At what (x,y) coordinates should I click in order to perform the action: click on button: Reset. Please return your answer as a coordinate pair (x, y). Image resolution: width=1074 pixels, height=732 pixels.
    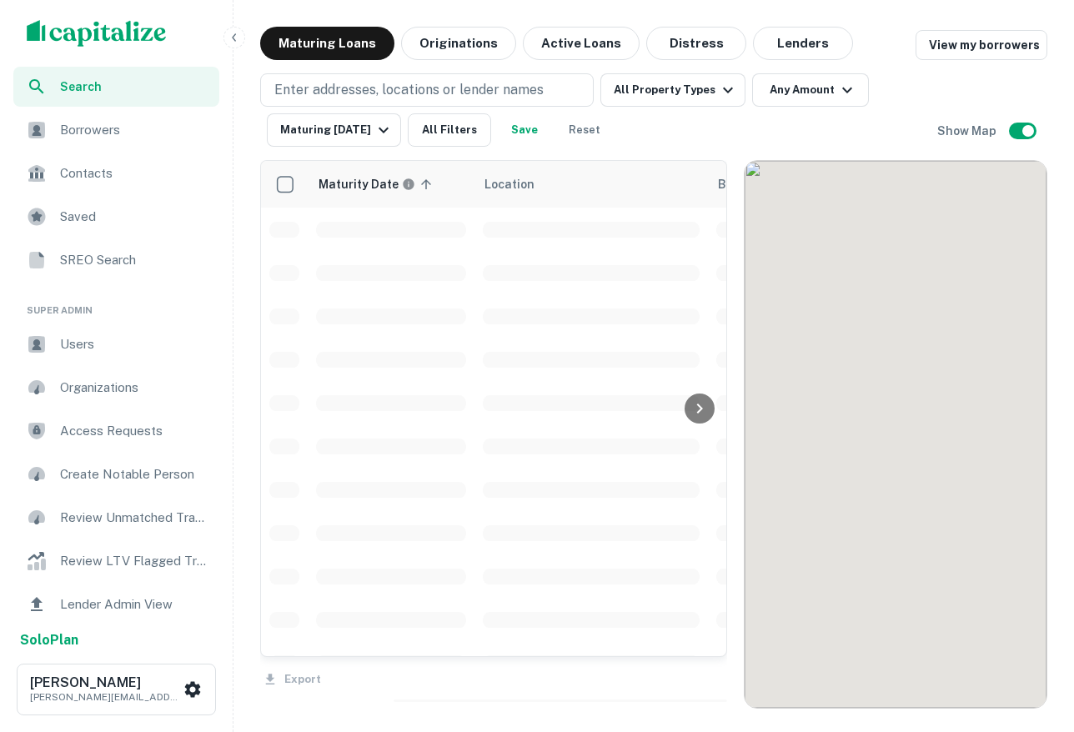
    Looking at the image, I should click on (585, 130).